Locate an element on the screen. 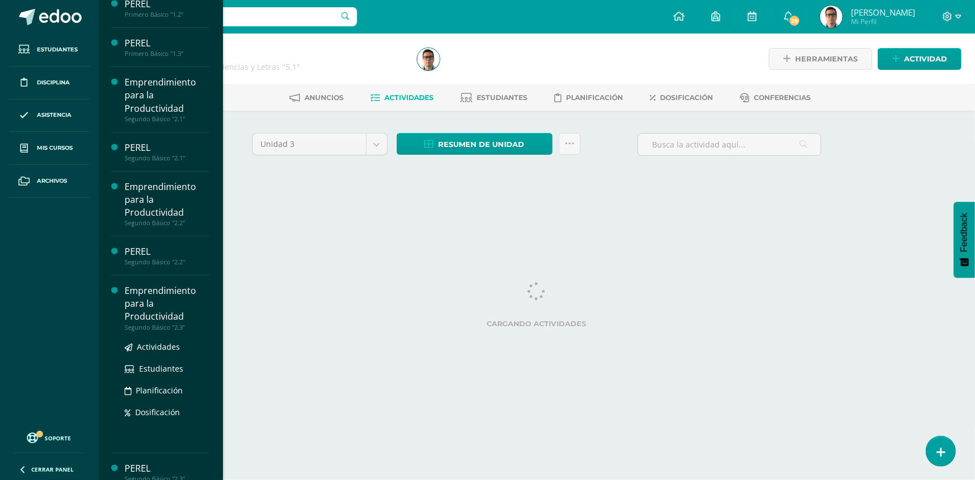 Image resolution: width=975 pixels, height=480 pixels. span: Archivos is located at coordinates (52, 181).